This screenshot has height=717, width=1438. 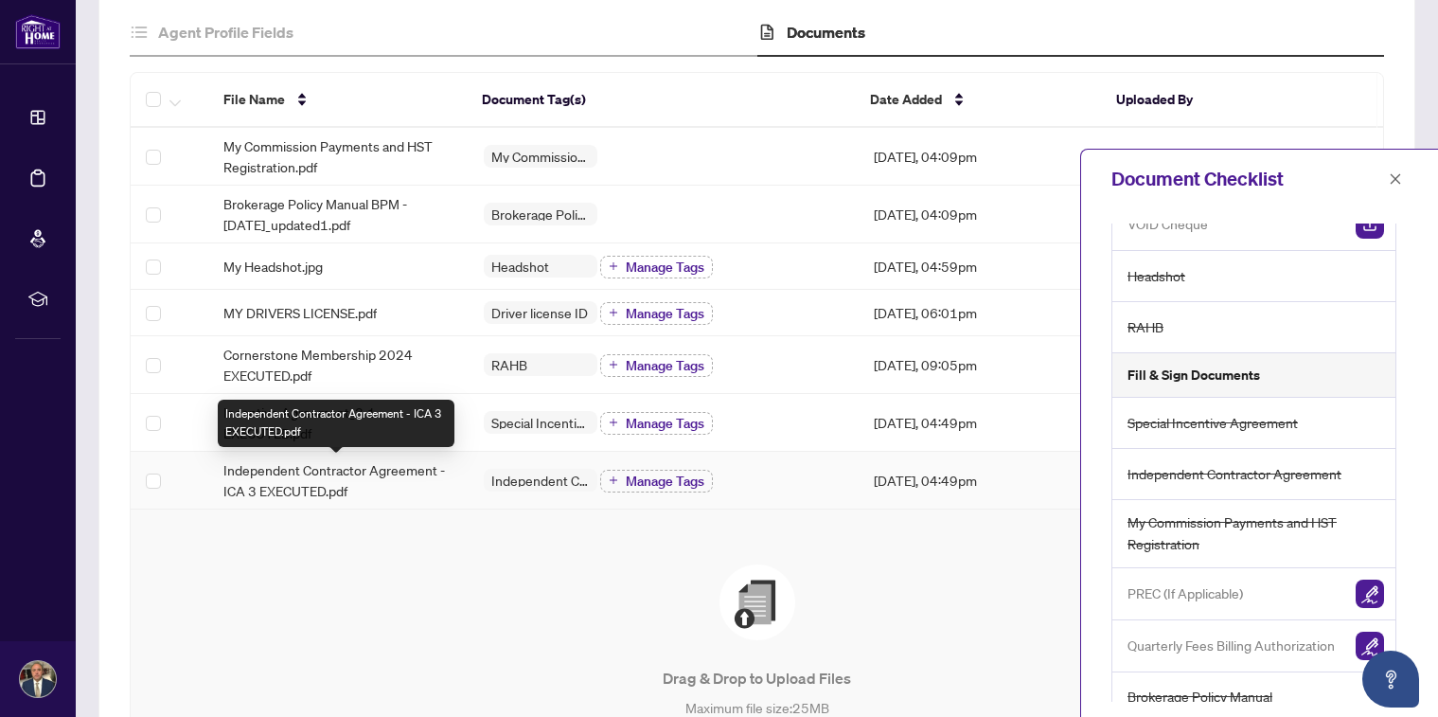 What do you see at coordinates (1370, 224) in the screenshot?
I see `button: Upload Document` at bounding box center [1370, 224].